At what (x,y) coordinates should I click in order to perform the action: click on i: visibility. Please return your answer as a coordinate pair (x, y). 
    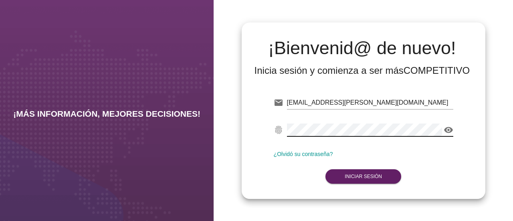
    Looking at the image, I should click on (449, 130).